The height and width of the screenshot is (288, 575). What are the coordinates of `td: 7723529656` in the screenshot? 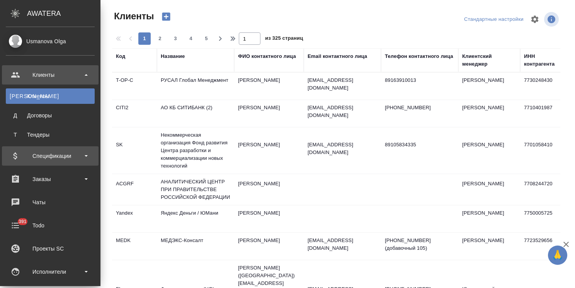 It's located at (542, 246).